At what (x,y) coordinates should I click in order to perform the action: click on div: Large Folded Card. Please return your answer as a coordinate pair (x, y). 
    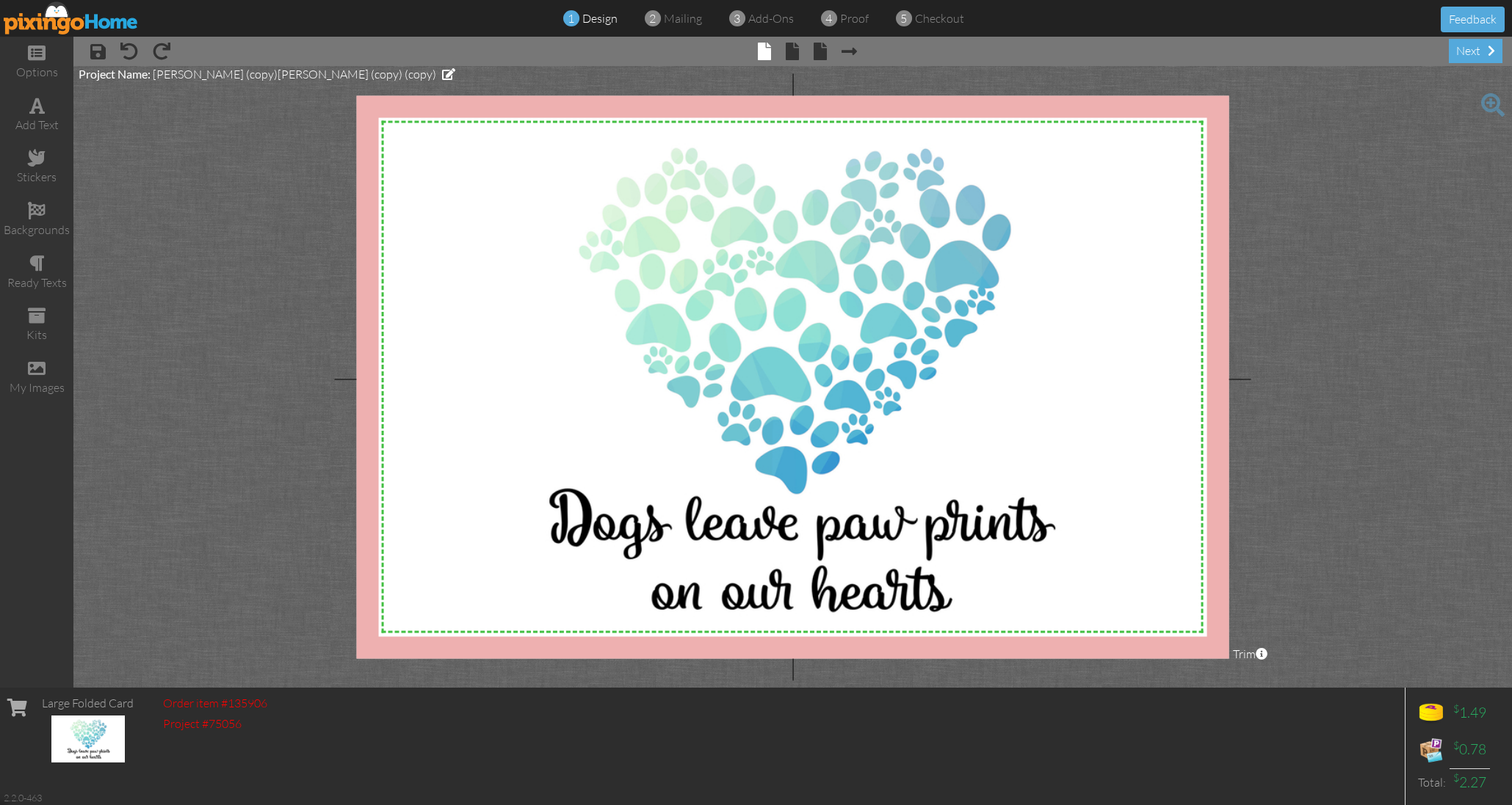
    Looking at the image, I should click on (87, 704).